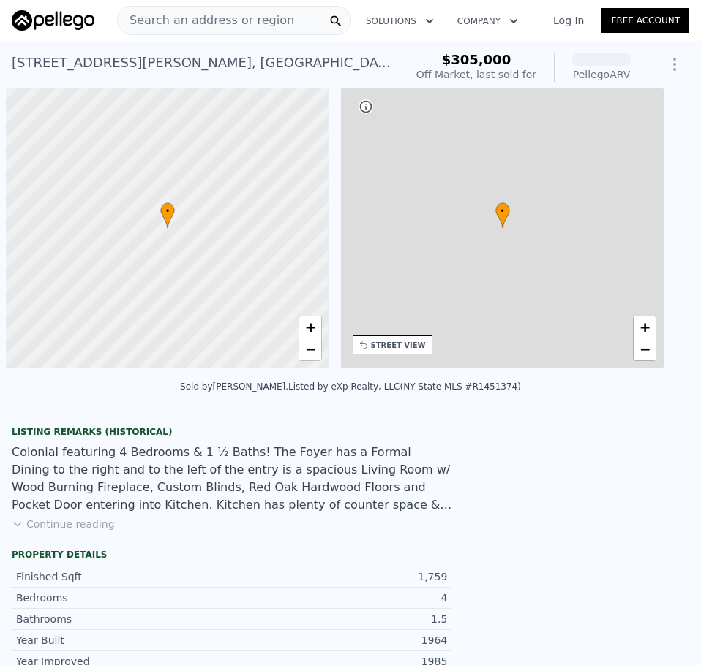 The image size is (701, 665). What do you see at coordinates (404, 387) in the screenshot?
I see `div: Listed by eXp Realty, LLC (NY State MLS #R1451374)` at bounding box center [404, 387].